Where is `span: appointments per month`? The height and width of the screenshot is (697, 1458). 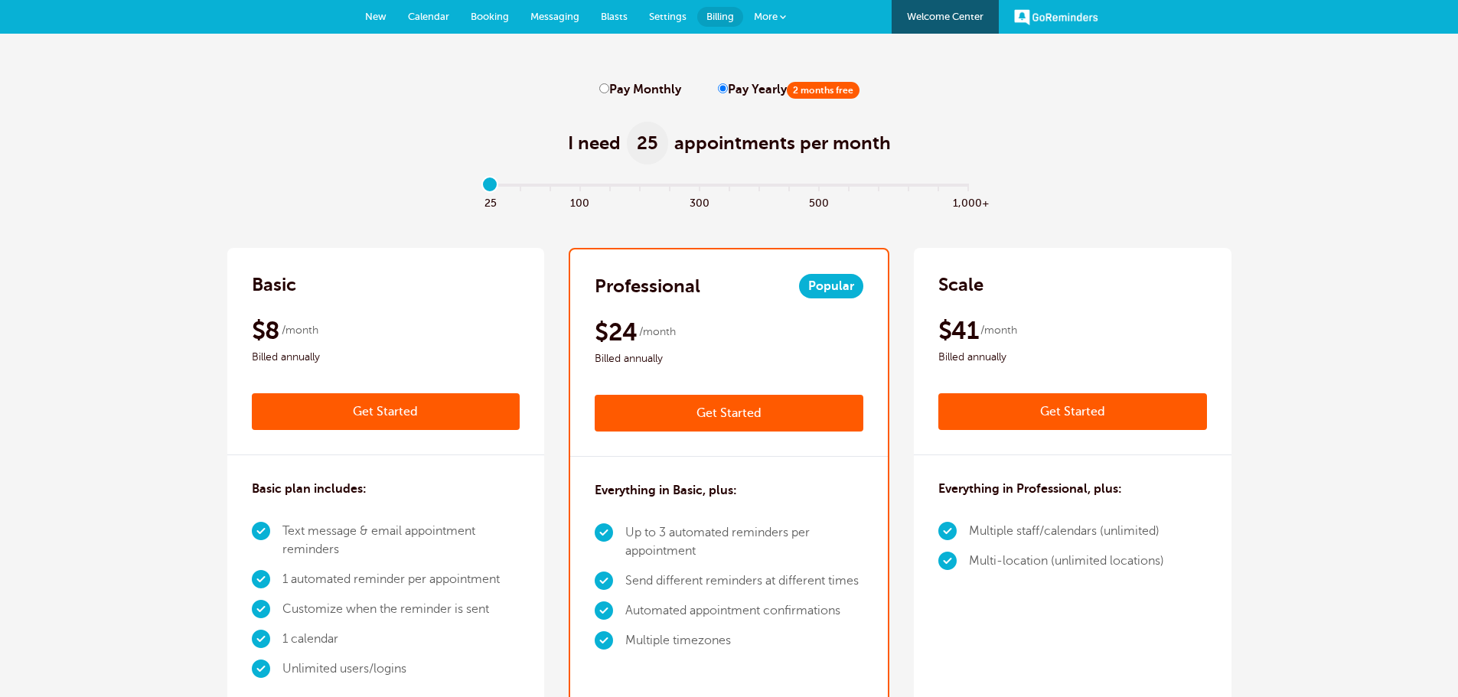 span: appointments per month is located at coordinates (782, 143).